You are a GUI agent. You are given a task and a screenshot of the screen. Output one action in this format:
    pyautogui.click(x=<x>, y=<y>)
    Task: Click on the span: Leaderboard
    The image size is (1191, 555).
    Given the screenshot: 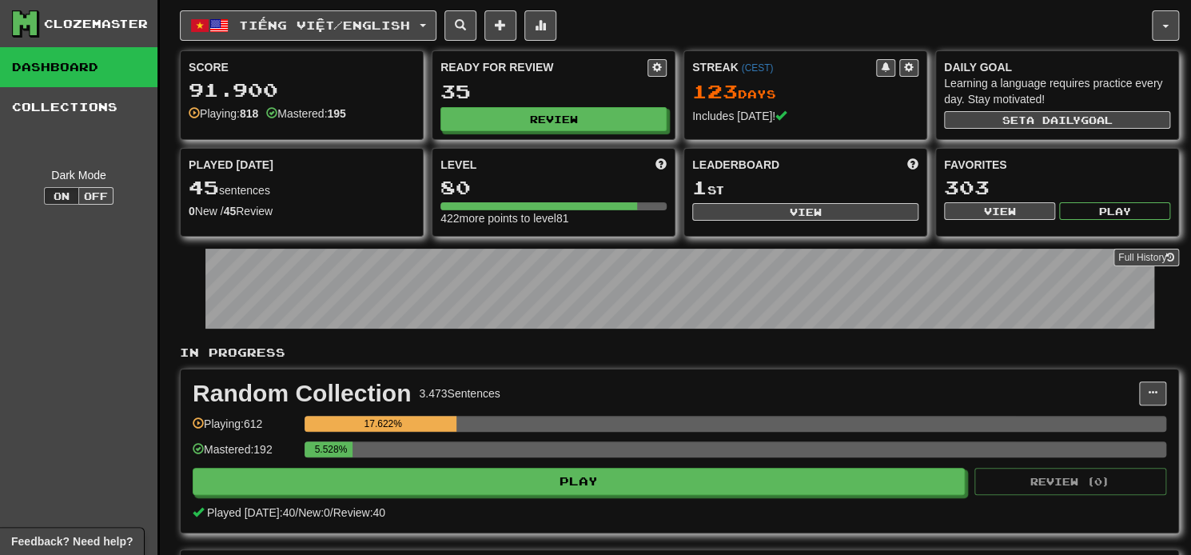 What is the action you would take?
    pyautogui.click(x=735, y=165)
    